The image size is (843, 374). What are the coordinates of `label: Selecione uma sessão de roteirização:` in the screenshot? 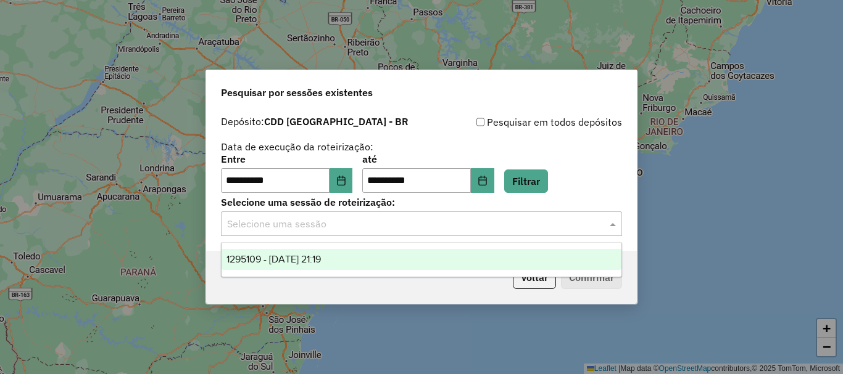 It's located at (421, 202).